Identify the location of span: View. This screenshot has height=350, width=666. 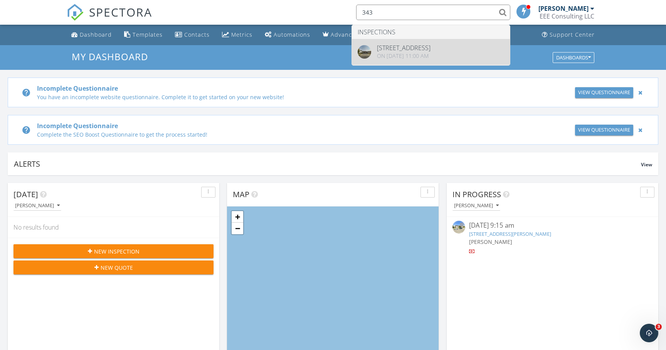
(647, 164).